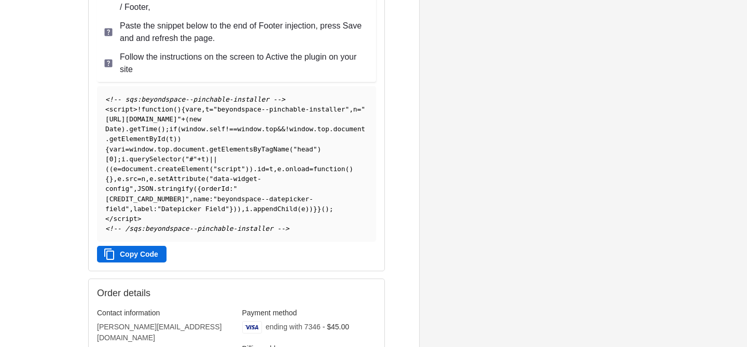 This screenshot has height=347, width=747. Describe the element at coordinates (297, 169) in the screenshot. I see `span: onload` at that location.